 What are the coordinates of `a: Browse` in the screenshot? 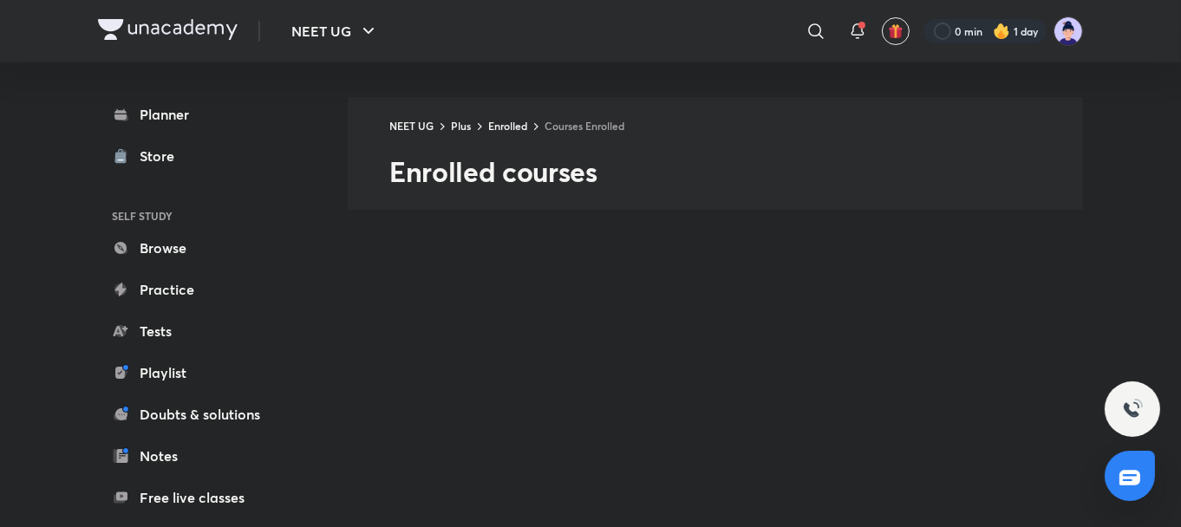 It's located at (199, 248).